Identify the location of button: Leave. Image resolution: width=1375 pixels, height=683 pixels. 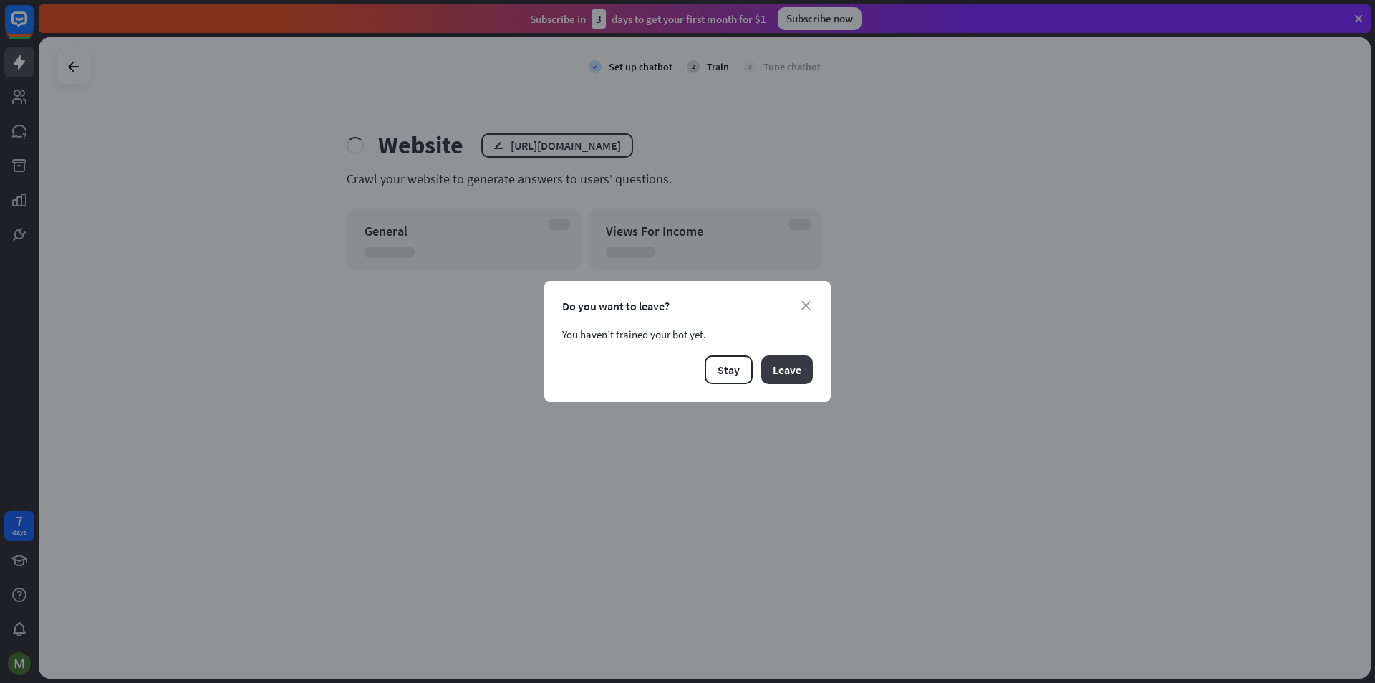
(787, 370).